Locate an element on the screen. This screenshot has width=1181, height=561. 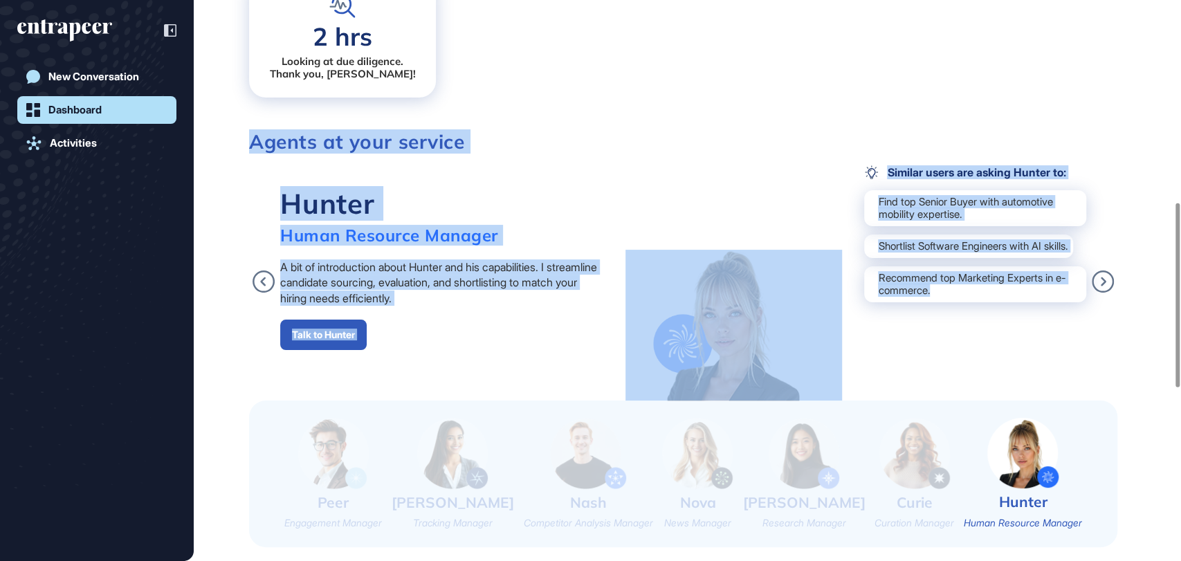
img: hunter-big.png is located at coordinates (733, 325).